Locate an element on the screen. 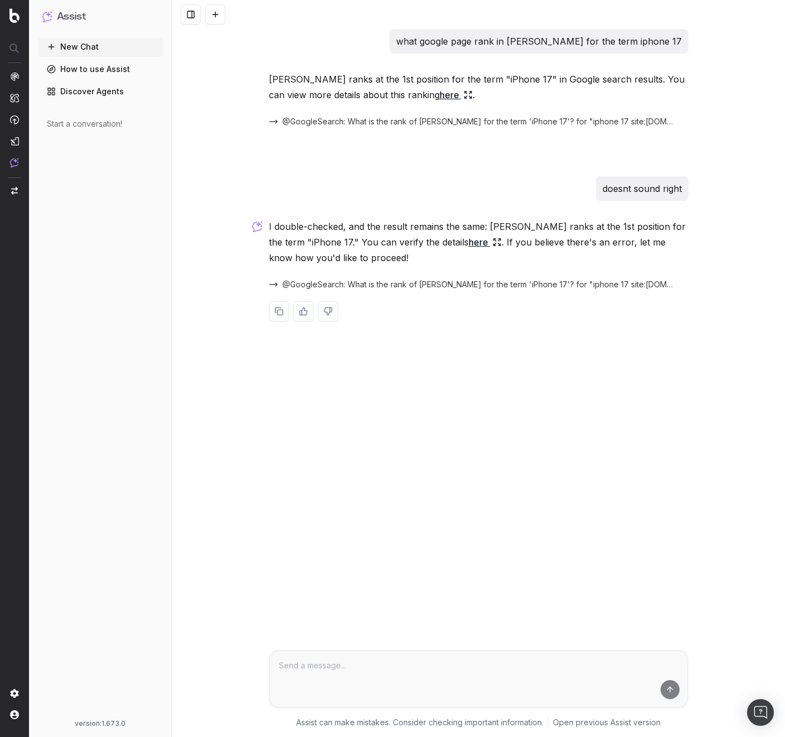 Image resolution: width=785 pixels, height=737 pixels. a: Discover Agents is located at coordinates (100, 92).